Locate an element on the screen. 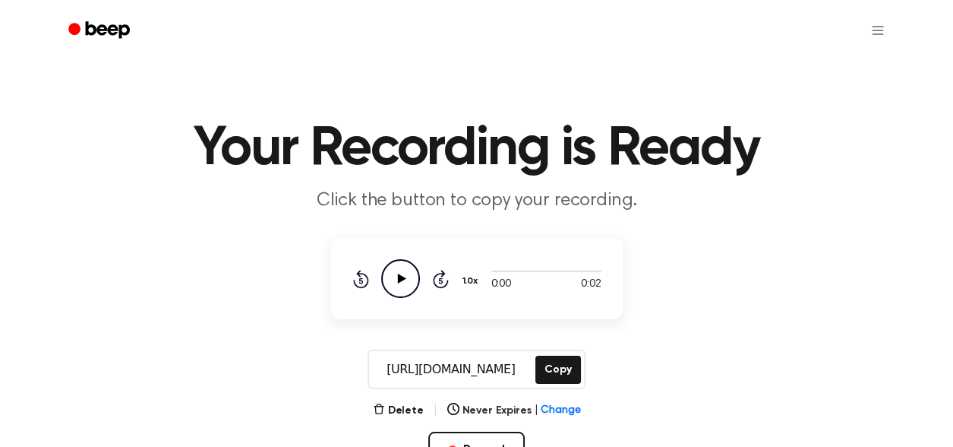 The width and height of the screenshot is (953, 447). span: Change is located at coordinates (560, 410).